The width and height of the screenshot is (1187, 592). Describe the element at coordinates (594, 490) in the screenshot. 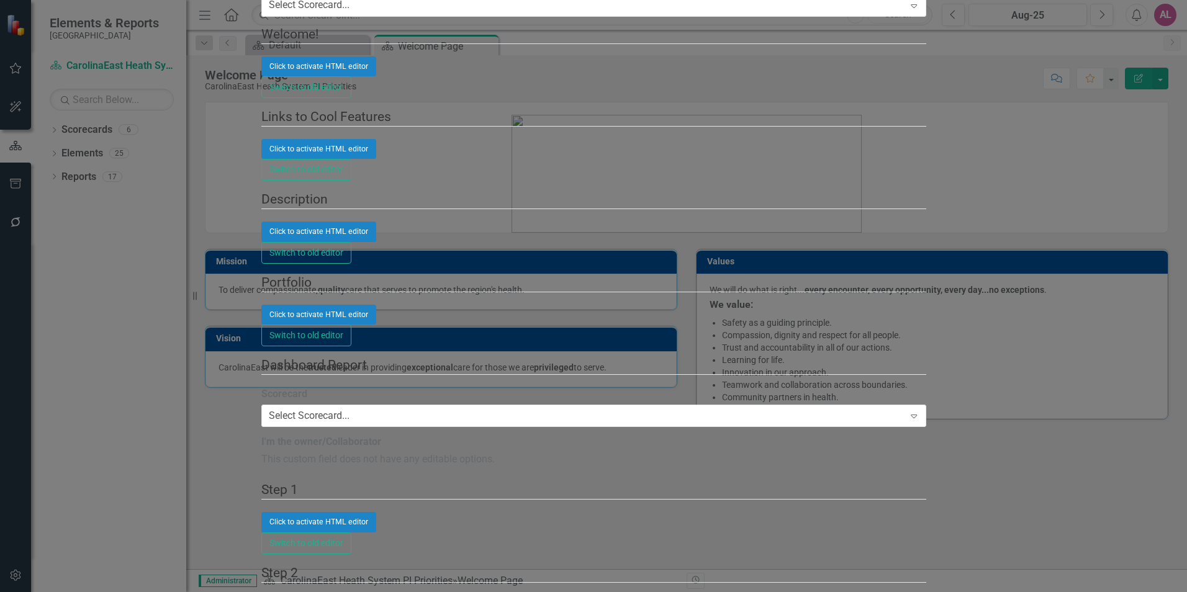

I see `legend: Step 1` at that location.